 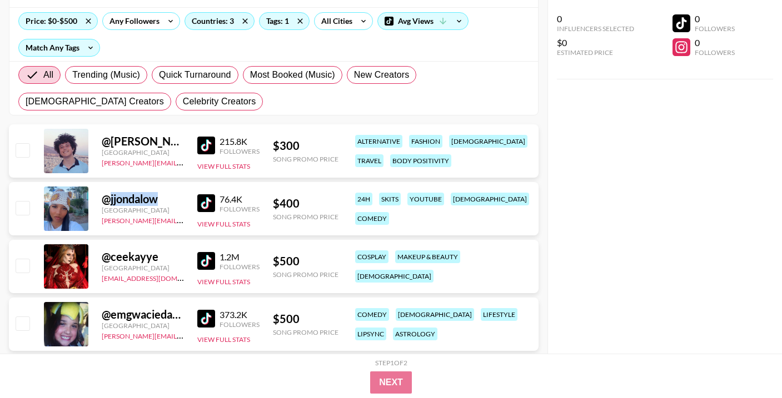 What do you see at coordinates (59, 48) in the screenshot?
I see `div: Match Any Tags` at bounding box center [59, 48].